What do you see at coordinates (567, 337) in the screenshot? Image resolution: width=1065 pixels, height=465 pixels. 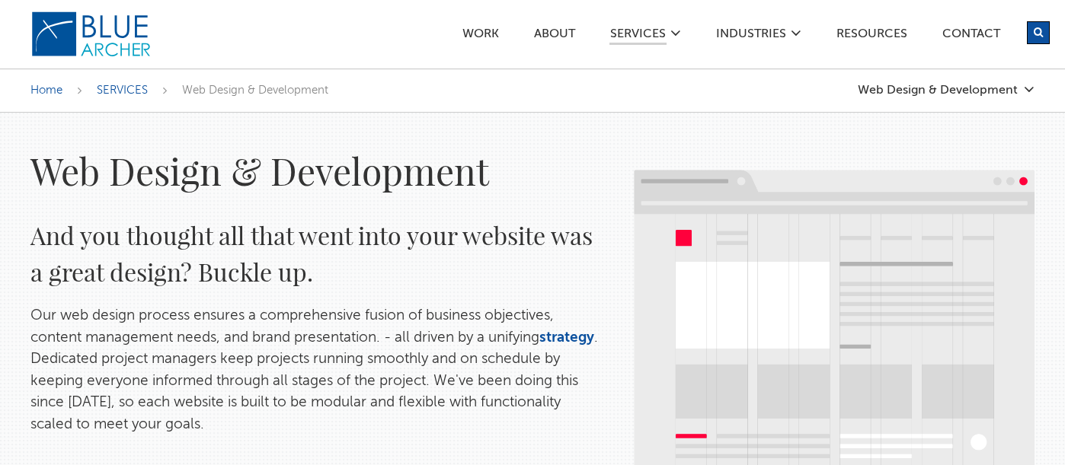 I see `a: strategy` at bounding box center [567, 337].